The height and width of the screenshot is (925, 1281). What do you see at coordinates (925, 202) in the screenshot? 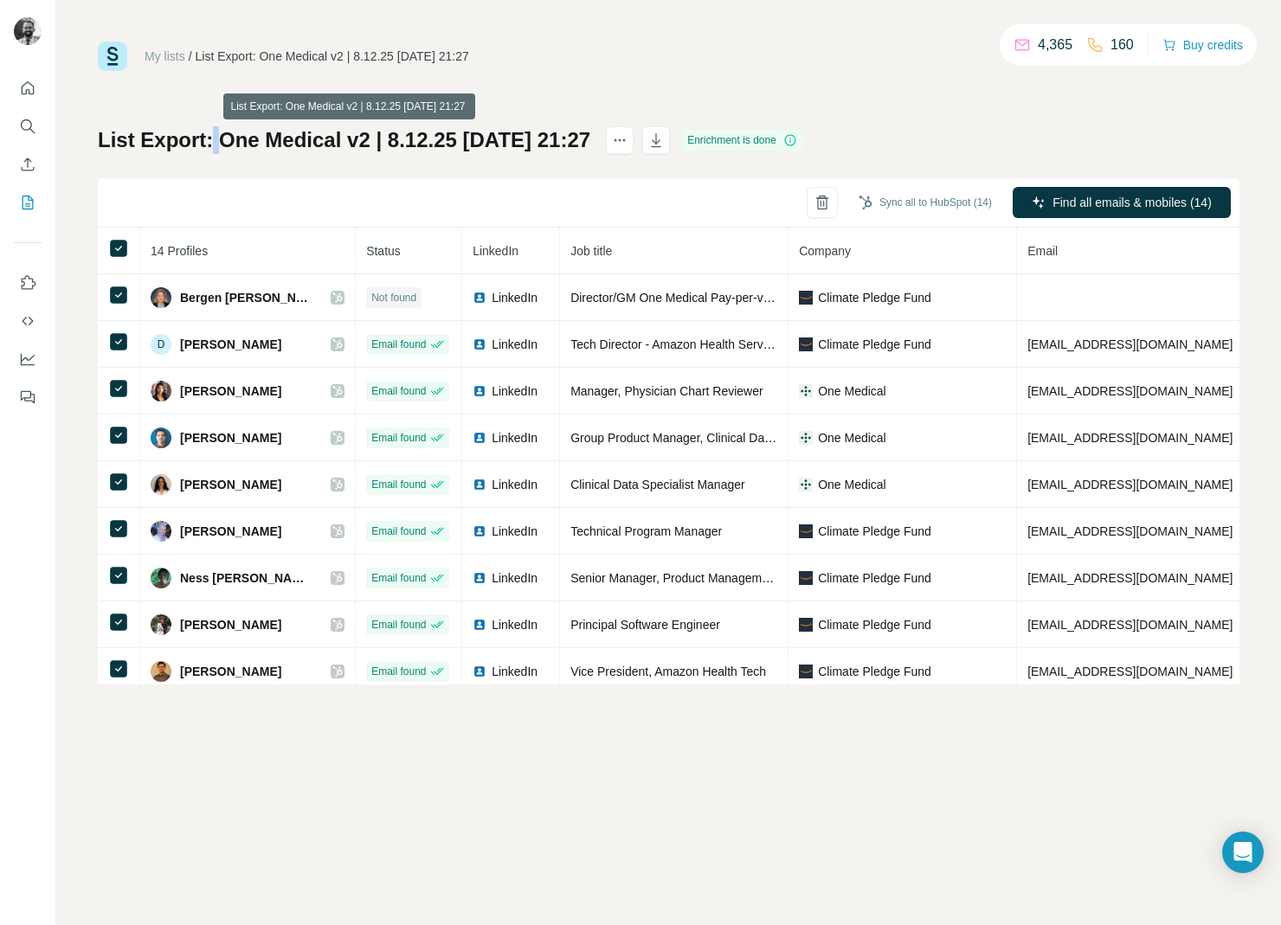
I see `button: Sync all to HubSpot (14)` at bounding box center [925, 202].